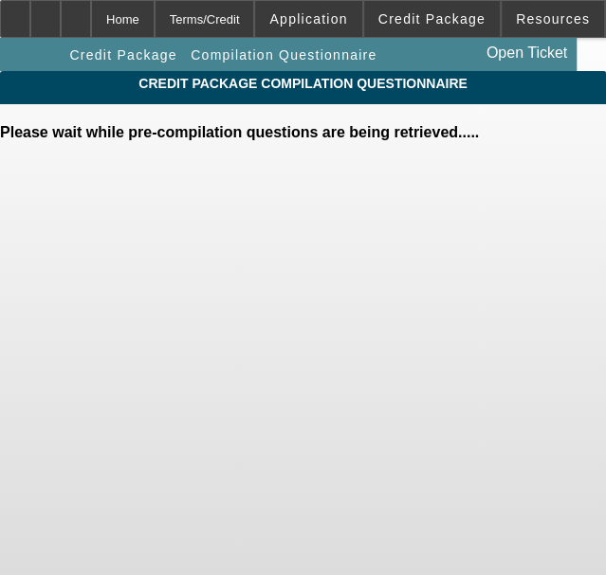 Image resolution: width=606 pixels, height=575 pixels. What do you see at coordinates (308, 19) in the screenshot?
I see `button: Application` at bounding box center [308, 19].